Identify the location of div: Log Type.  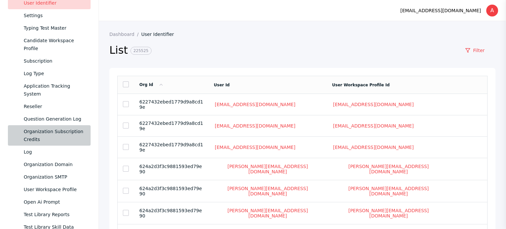
(54, 73).